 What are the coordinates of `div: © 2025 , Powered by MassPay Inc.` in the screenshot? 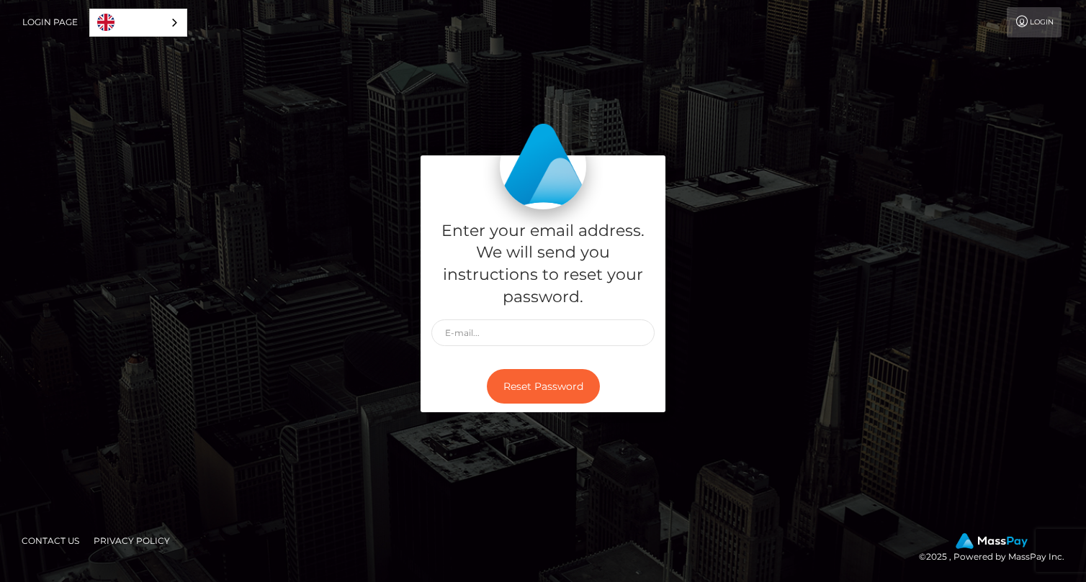 It's located at (996, 549).